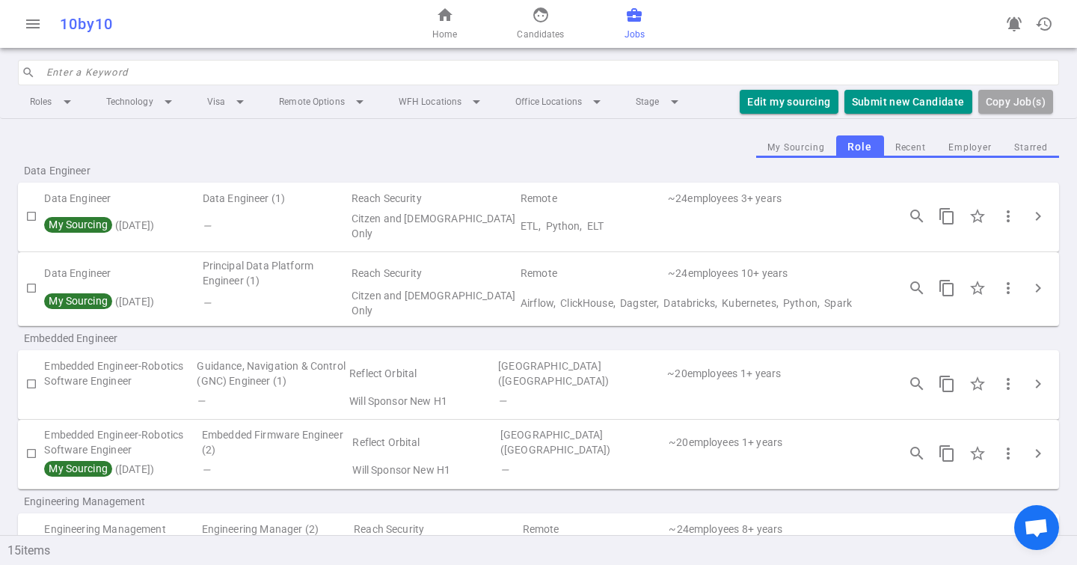 This screenshot has width=1077, height=565. I want to click on span: notifications_active, so click(1014, 24).